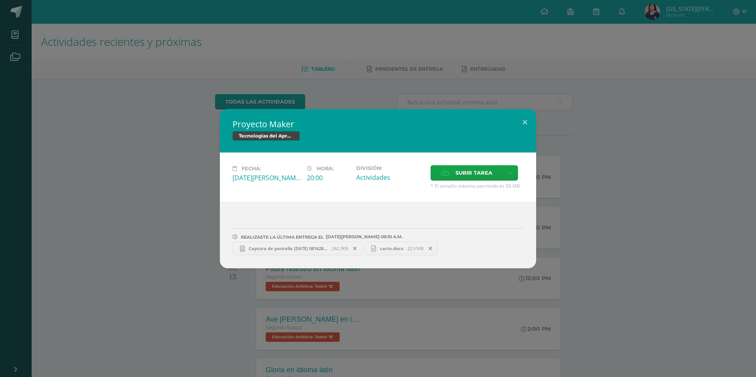  What do you see at coordinates (477, 186) in the screenshot?
I see `span: * El tamaño máximo permitido es 50 MB` at bounding box center [477, 186].